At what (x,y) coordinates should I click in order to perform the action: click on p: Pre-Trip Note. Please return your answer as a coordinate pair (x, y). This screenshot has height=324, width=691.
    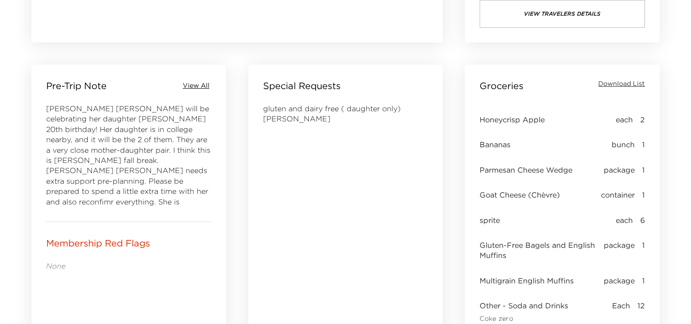
    Looking at the image, I should click on (76, 86).